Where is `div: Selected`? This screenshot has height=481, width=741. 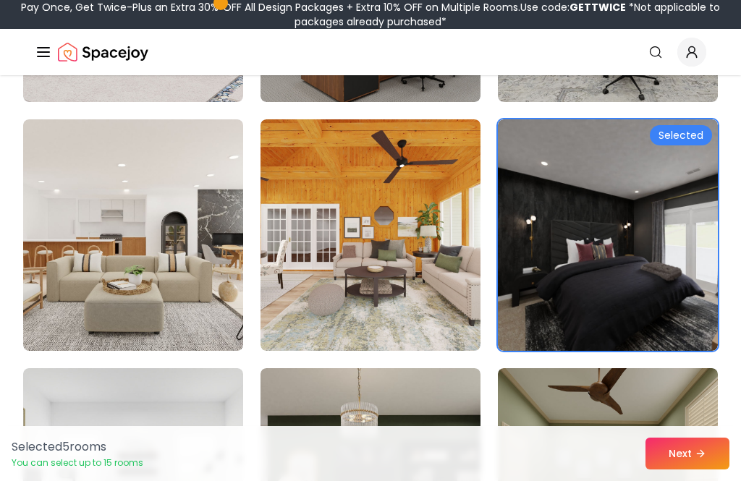
div: Selected is located at coordinates (681, 135).